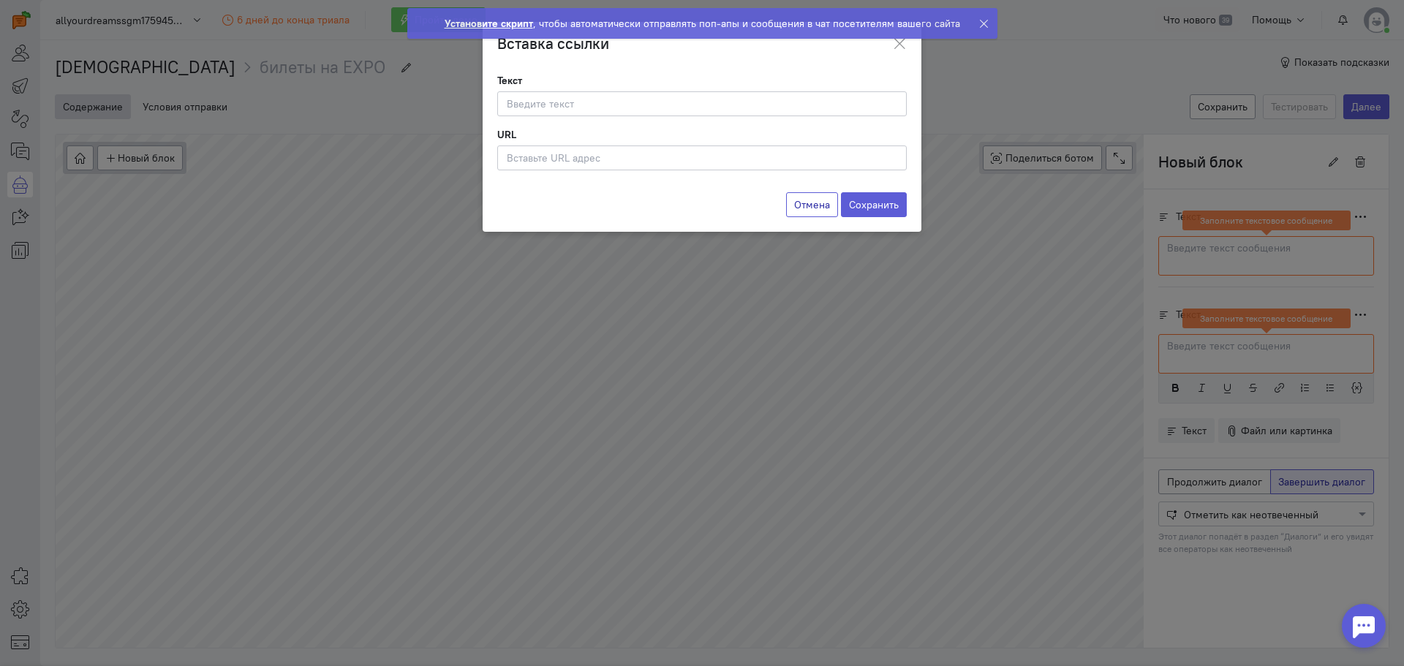 The height and width of the screenshot is (666, 1404). What do you see at coordinates (702, 158) in the screenshot?
I see `input: Вставьте URL адрес` at bounding box center [702, 158].